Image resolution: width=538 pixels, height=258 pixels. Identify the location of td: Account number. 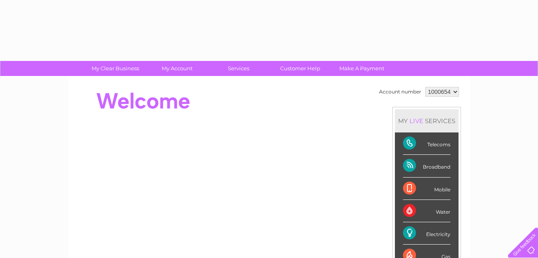
(400, 92).